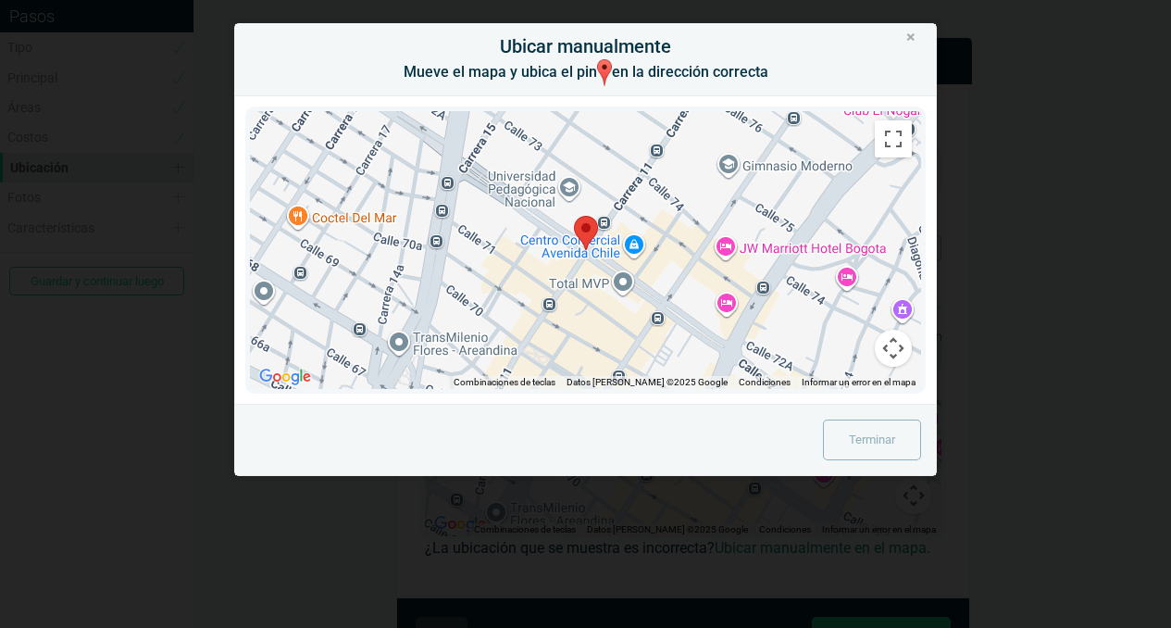 Image resolution: width=1171 pixels, height=628 pixels. Describe the element at coordinates (585, 72) in the screenshot. I see `h5: Mueve el mapa y ubica el pin en la dirección correcta` at that location.